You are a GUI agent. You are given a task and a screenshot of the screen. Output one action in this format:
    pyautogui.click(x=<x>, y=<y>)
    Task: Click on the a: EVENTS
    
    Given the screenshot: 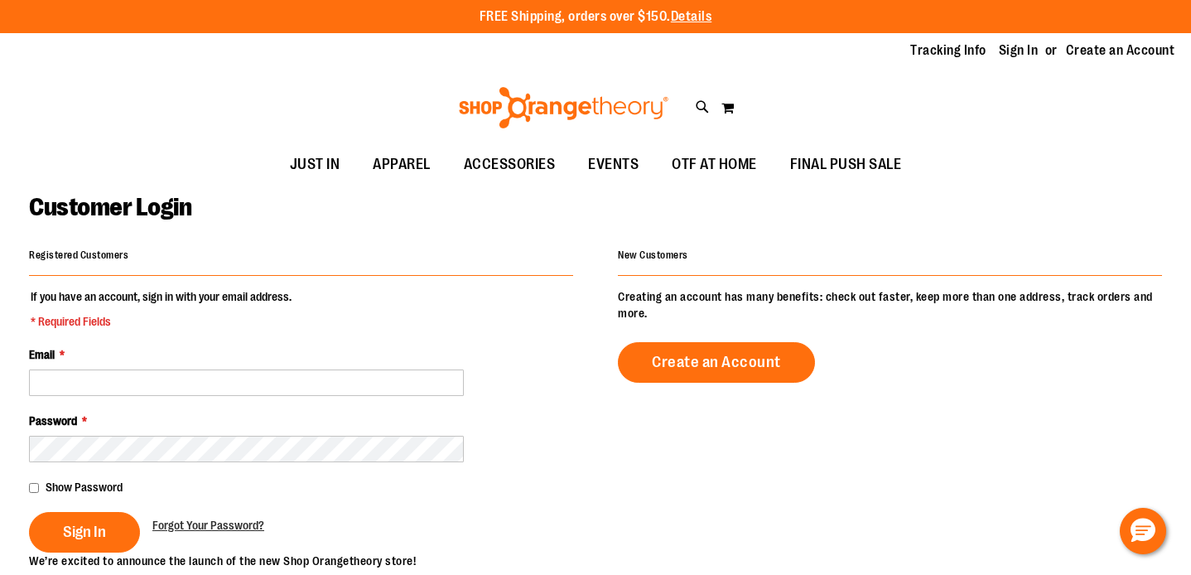 What is the action you would take?
    pyautogui.click(x=613, y=165)
    